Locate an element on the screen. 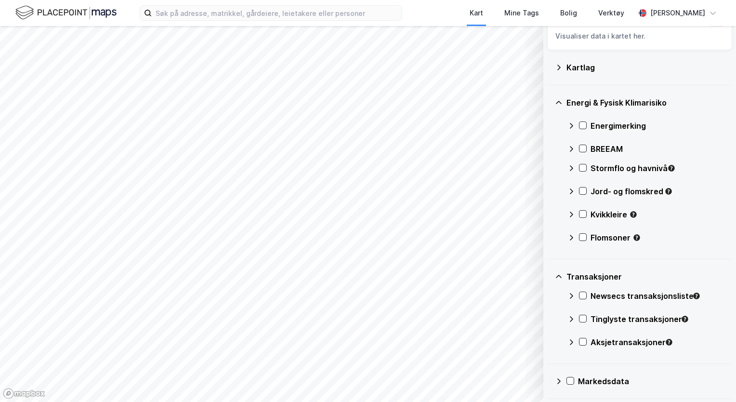  div: Mine Tags is located at coordinates (521, 13).